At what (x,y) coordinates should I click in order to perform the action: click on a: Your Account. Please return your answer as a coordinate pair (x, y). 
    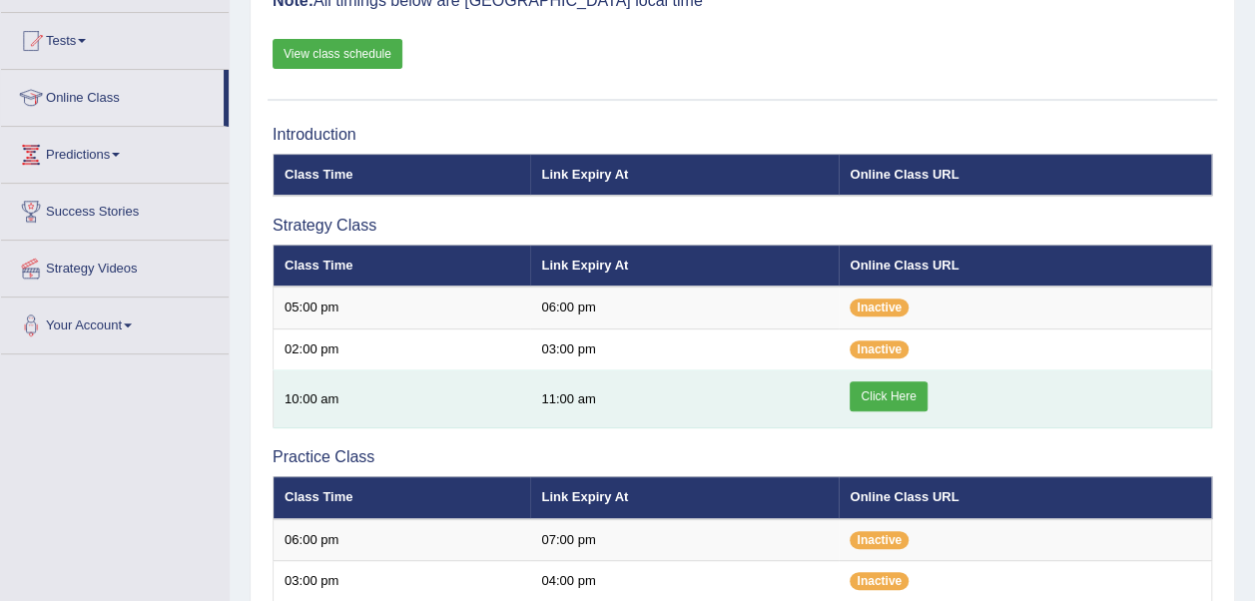
    Looking at the image, I should click on (115, 323).